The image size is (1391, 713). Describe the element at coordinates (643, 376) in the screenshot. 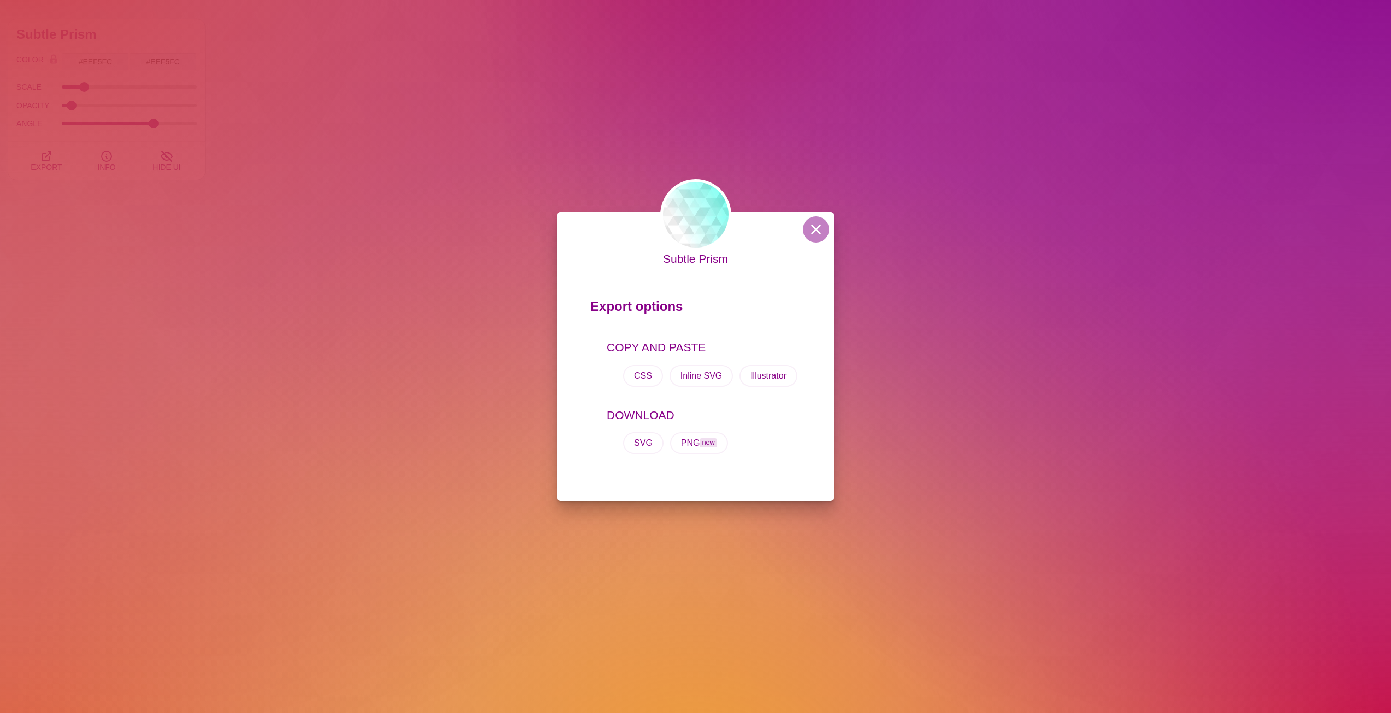

I see `button: CSS` at that location.